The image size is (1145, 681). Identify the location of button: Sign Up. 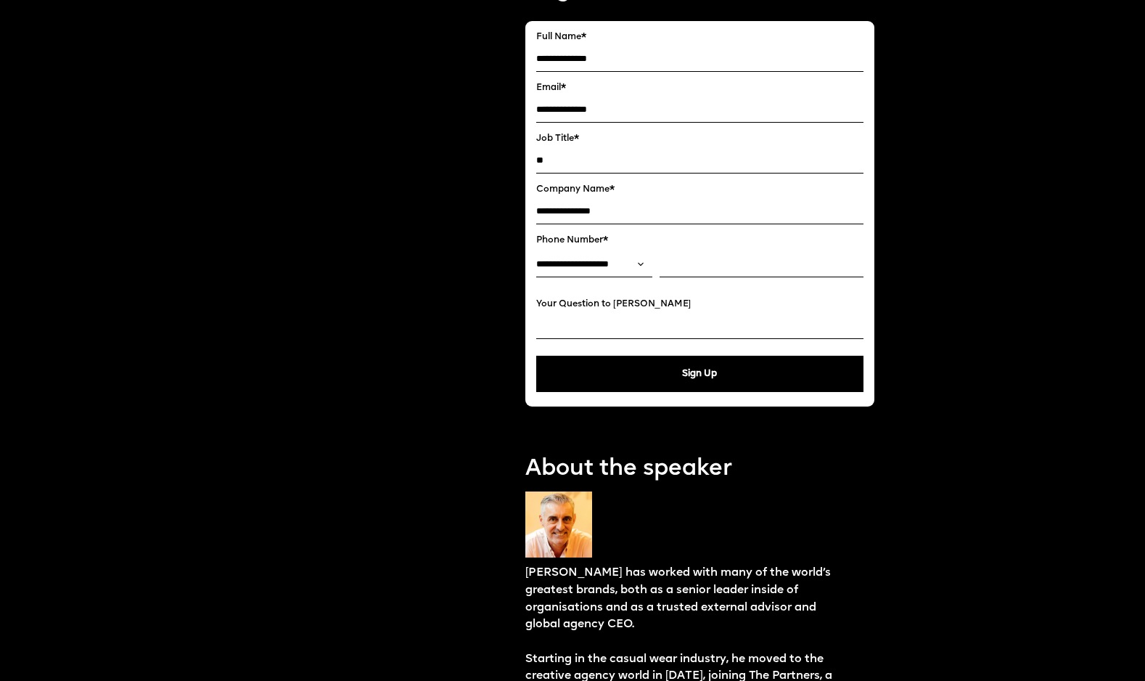
(700, 374).